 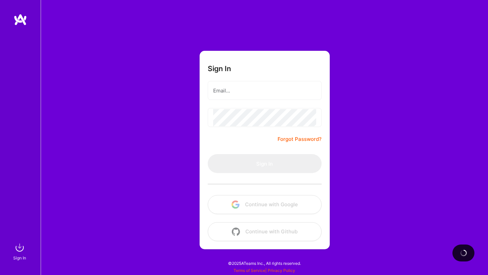 What do you see at coordinates (463, 253) in the screenshot?
I see `img: loading` at bounding box center [463, 253].